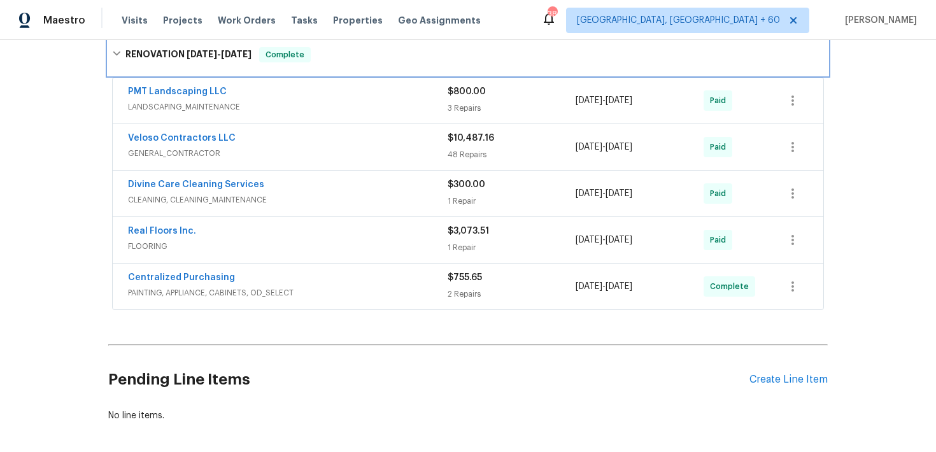  I want to click on div: Create Line Item, so click(788, 379).